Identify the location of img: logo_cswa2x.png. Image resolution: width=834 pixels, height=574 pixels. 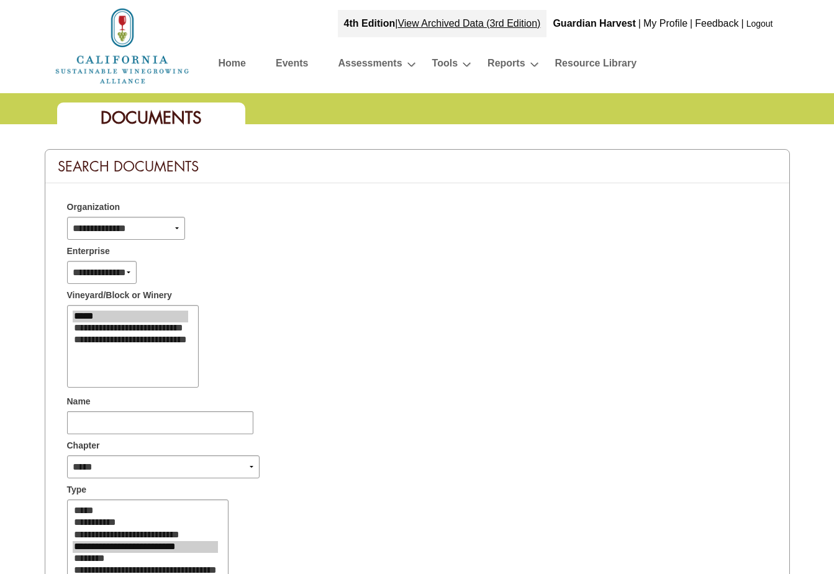
(122, 46).